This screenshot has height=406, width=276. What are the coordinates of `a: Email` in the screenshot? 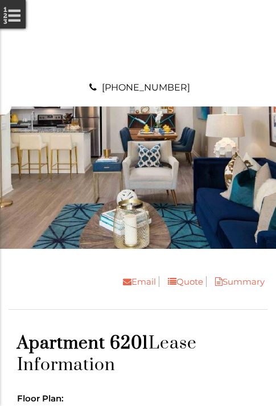 It's located at (137, 281).